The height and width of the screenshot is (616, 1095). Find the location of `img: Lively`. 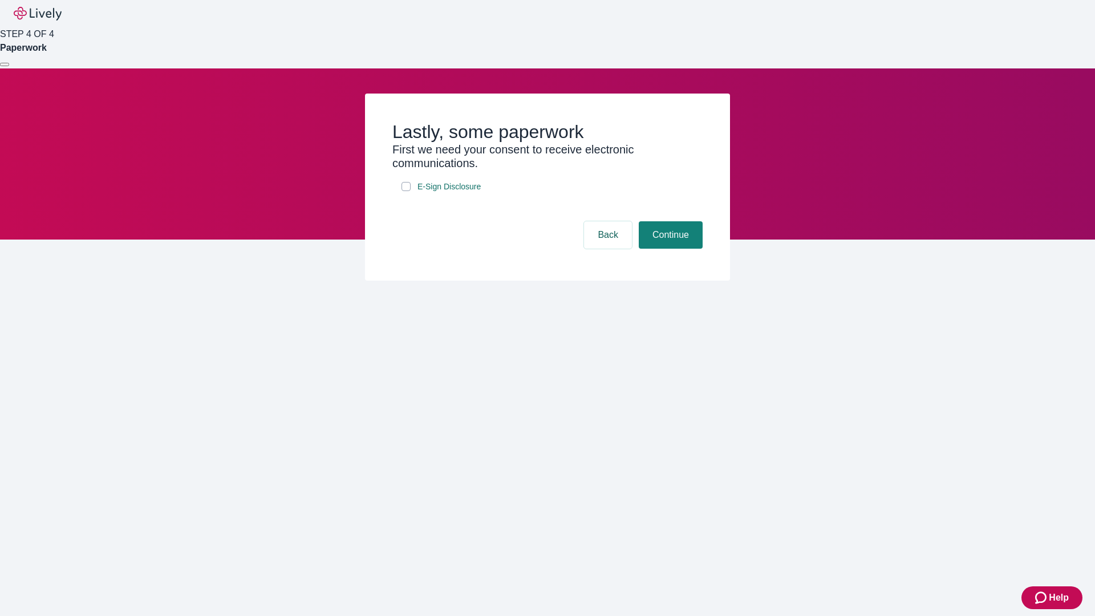

img: Lively is located at coordinates (38, 14).